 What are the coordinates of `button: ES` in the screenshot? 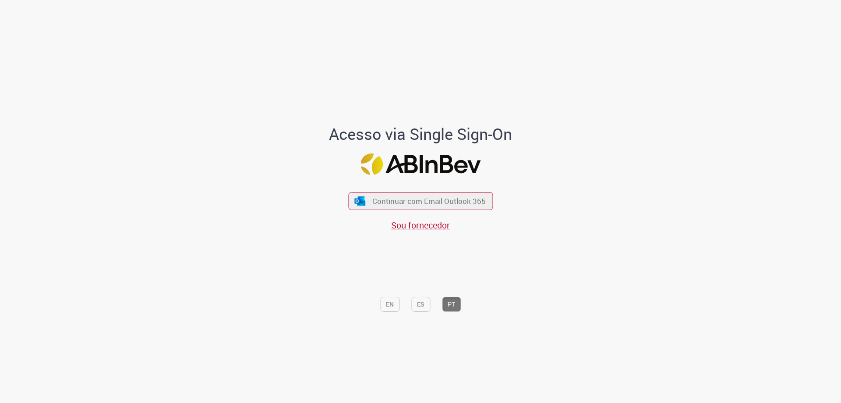 It's located at (420, 304).